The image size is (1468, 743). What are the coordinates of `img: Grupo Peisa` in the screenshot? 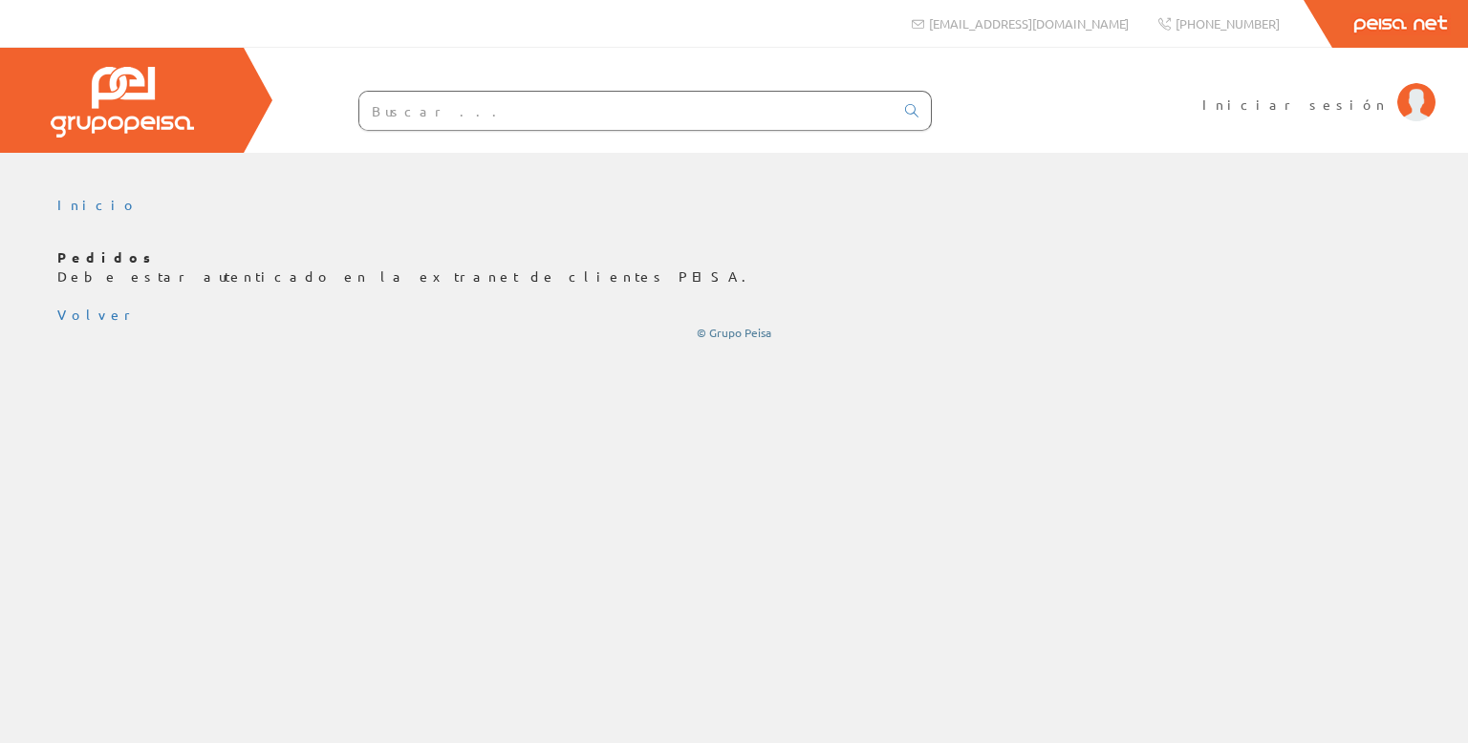 It's located at (122, 102).